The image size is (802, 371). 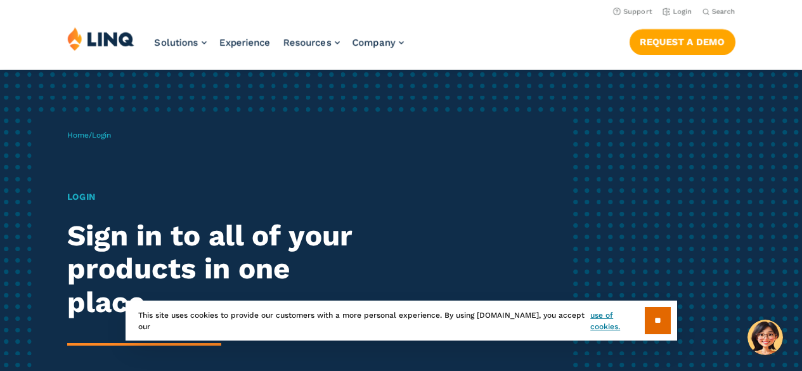 What do you see at coordinates (766, 337) in the screenshot?
I see `button: Hello, have a question? Let’s chat.` at bounding box center [766, 337].